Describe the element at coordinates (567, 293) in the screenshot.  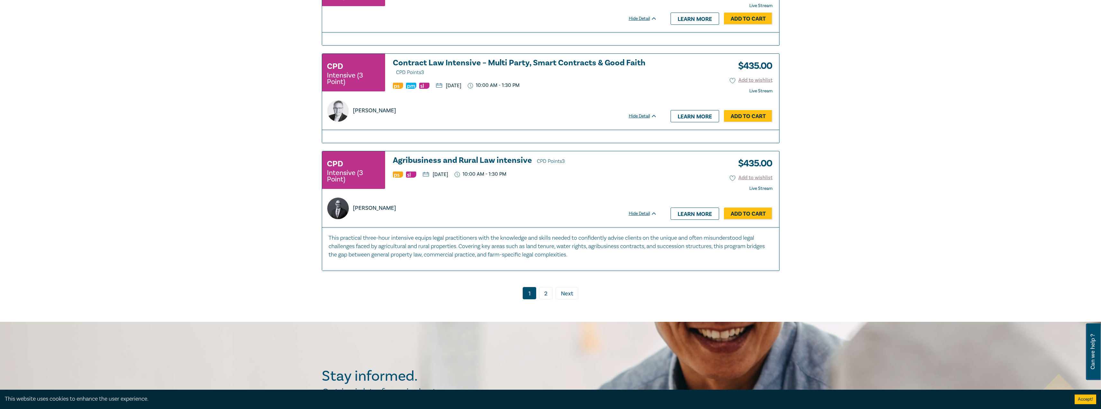
I see `a: Next` at that location.